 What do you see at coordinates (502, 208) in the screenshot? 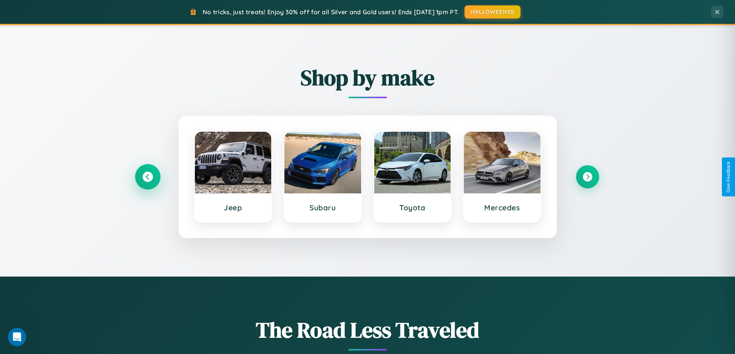
I see `h3: Mercedes` at bounding box center [502, 208].